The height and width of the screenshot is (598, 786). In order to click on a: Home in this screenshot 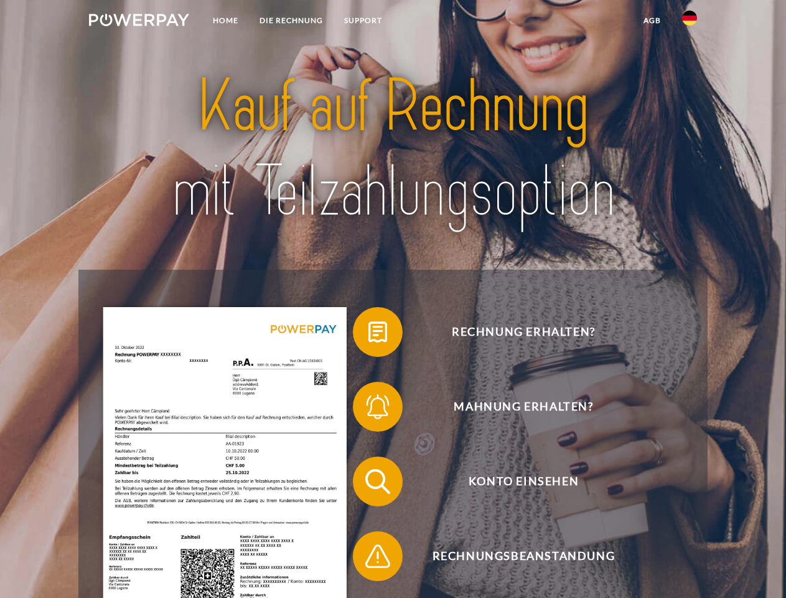, I will do `click(225, 21)`.